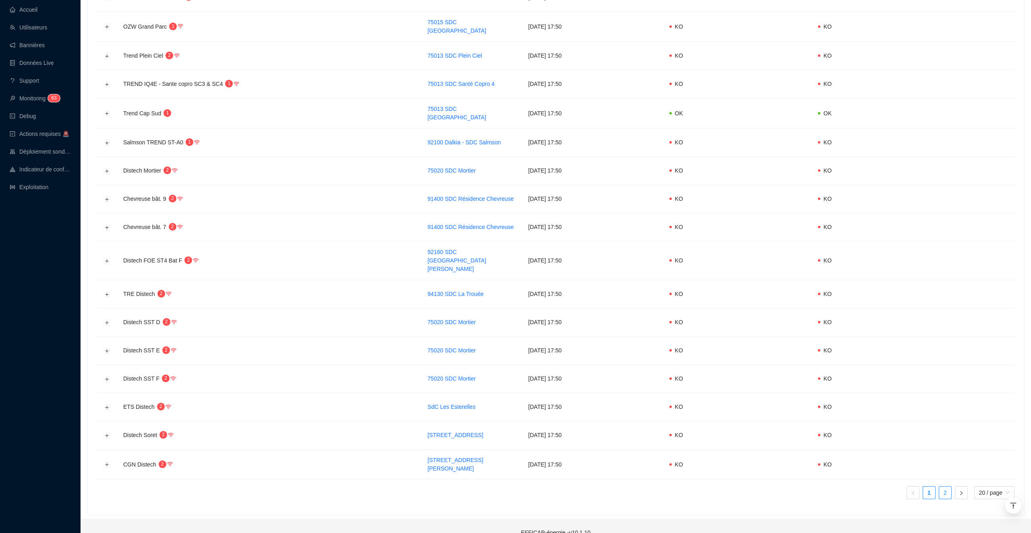  What do you see at coordinates (141, 350) in the screenshot?
I see `span: Distech SST E` at bounding box center [141, 350].